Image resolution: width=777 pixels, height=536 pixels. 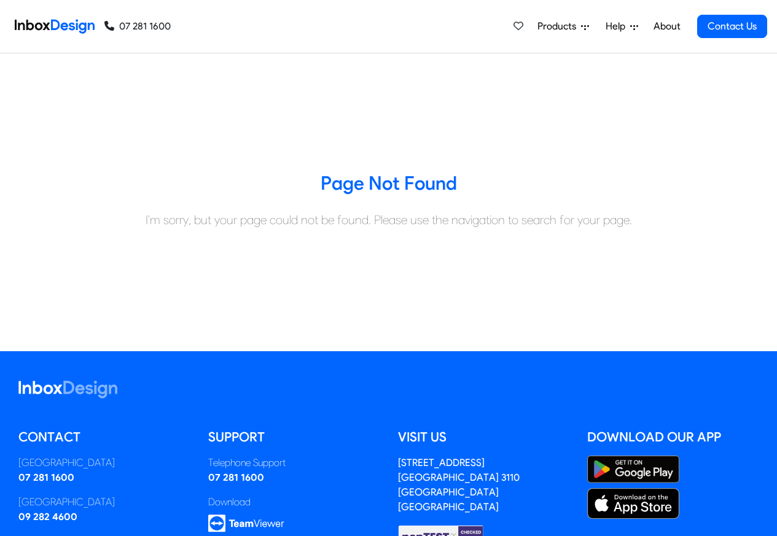 What do you see at coordinates (622, 26) in the screenshot?
I see `a: Help` at bounding box center [622, 26].